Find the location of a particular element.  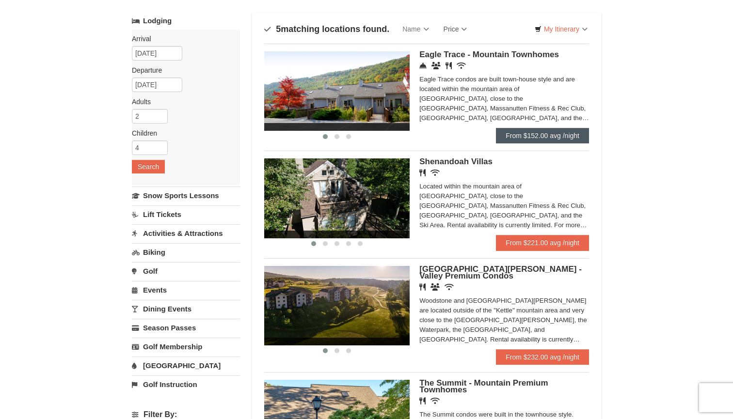

label: Children is located at coordinates (182, 133).